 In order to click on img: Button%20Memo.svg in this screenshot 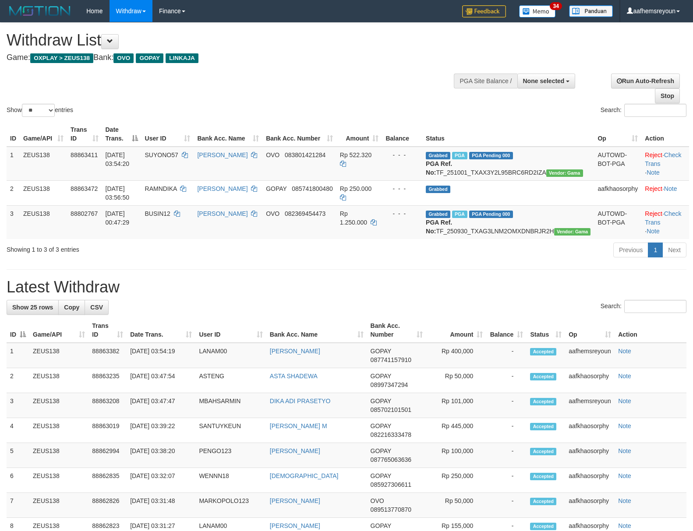, I will do `click(537, 11)`.